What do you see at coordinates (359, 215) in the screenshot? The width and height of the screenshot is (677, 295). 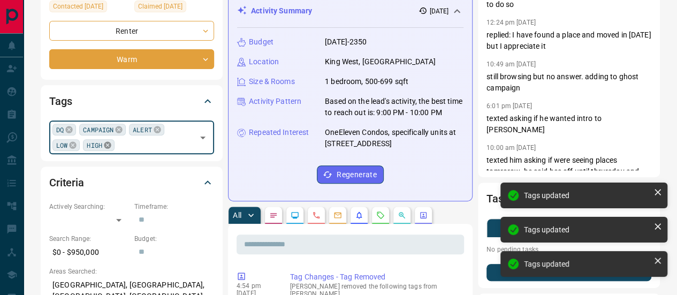 I see `svg: Listing Alerts` at bounding box center [359, 215].